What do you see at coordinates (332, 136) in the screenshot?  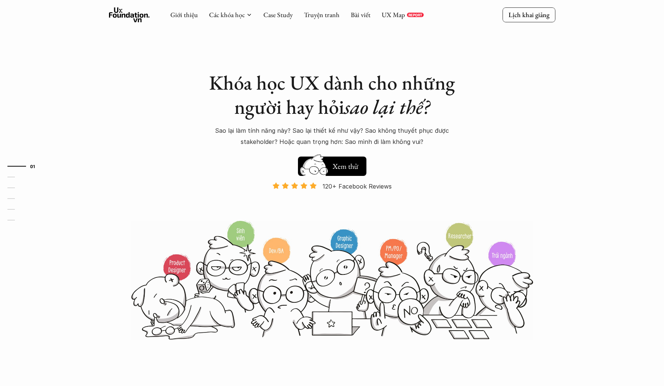 I see `p: Sao lại làm tính năng này? Sao lại thiết kế như vậy? Sao không thuyết phục được stakeholder? Hoặc...` at bounding box center [332, 136].